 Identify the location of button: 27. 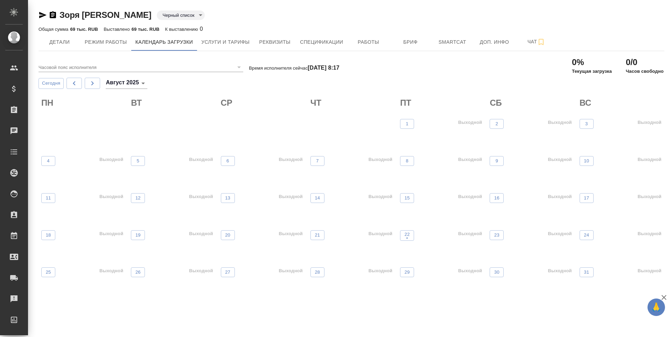
(228, 272).